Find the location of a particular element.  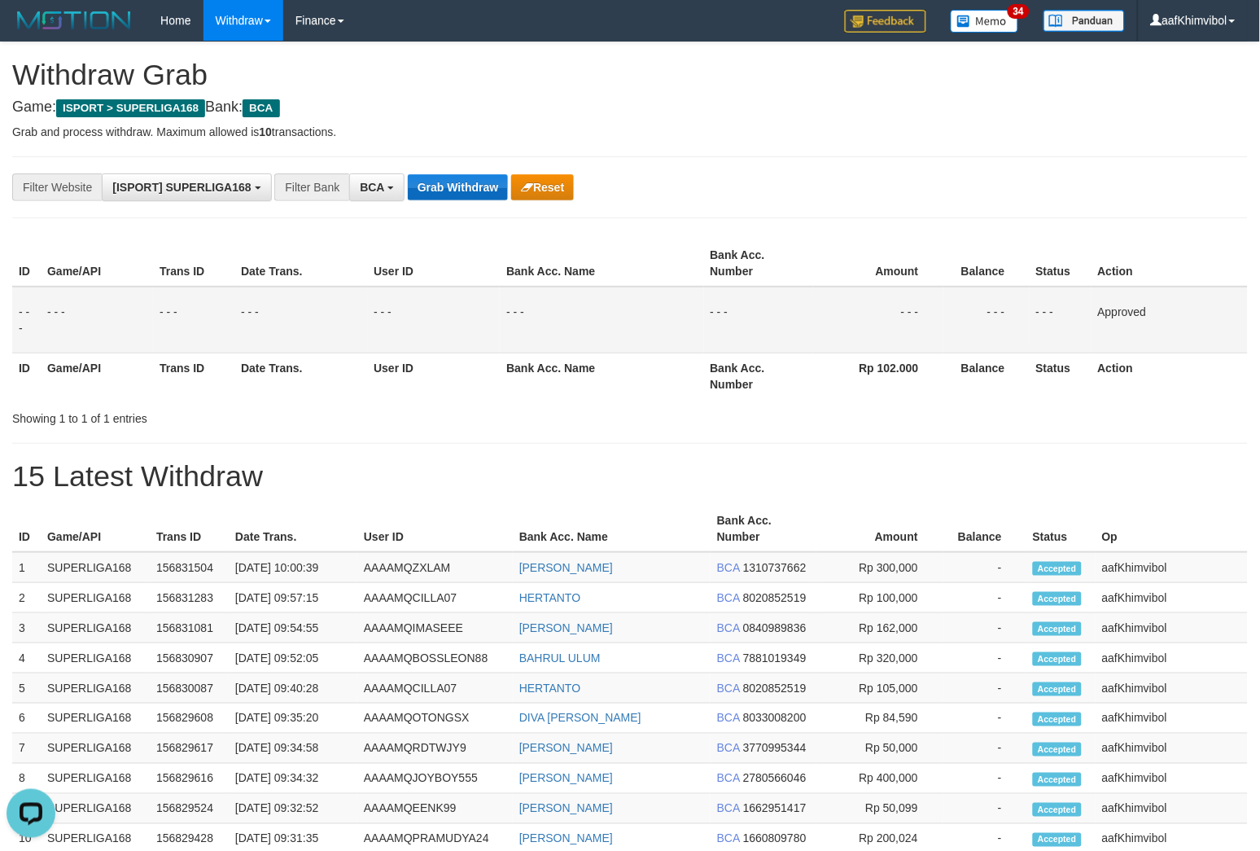

h1: 15 Latest Withdraw is located at coordinates (630, 476).